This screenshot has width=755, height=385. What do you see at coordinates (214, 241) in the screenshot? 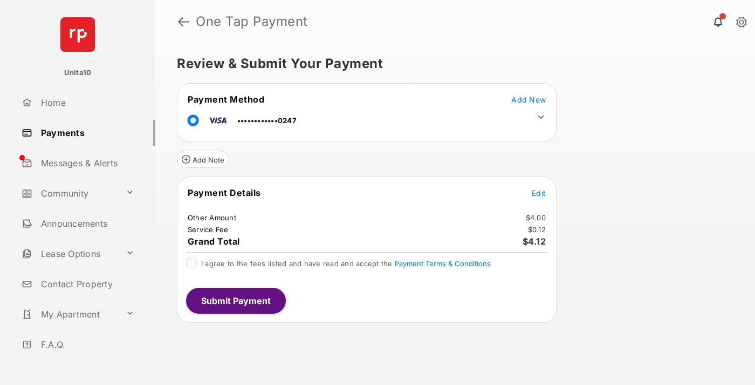
I see `span: Grand Total` at bounding box center [214, 241].